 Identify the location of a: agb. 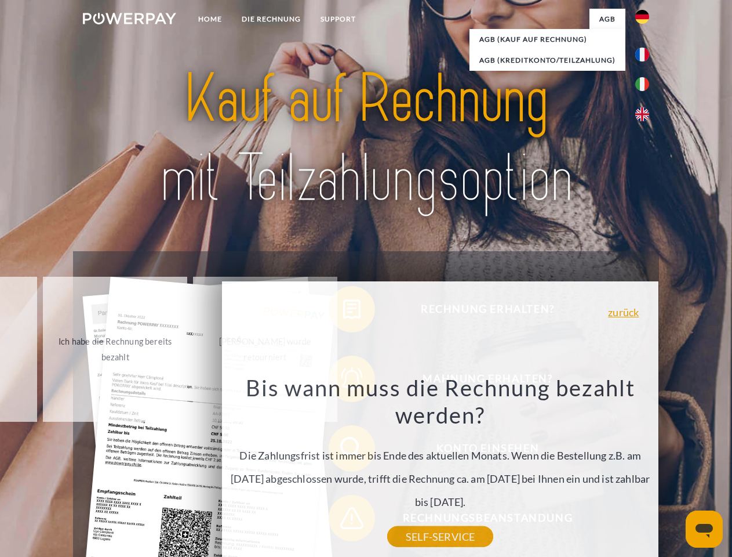
(608, 19).